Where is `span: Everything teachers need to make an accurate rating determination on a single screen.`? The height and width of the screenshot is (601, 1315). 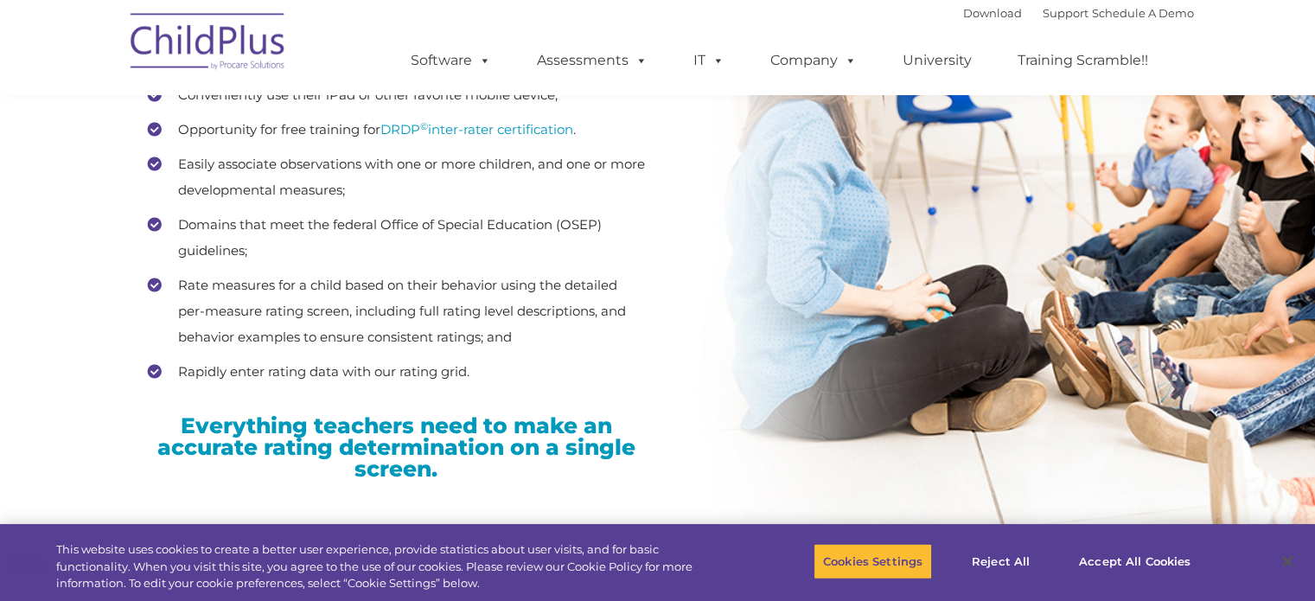 span: Everything teachers need to make an accurate rating determination on a single screen. is located at coordinates (396, 447).